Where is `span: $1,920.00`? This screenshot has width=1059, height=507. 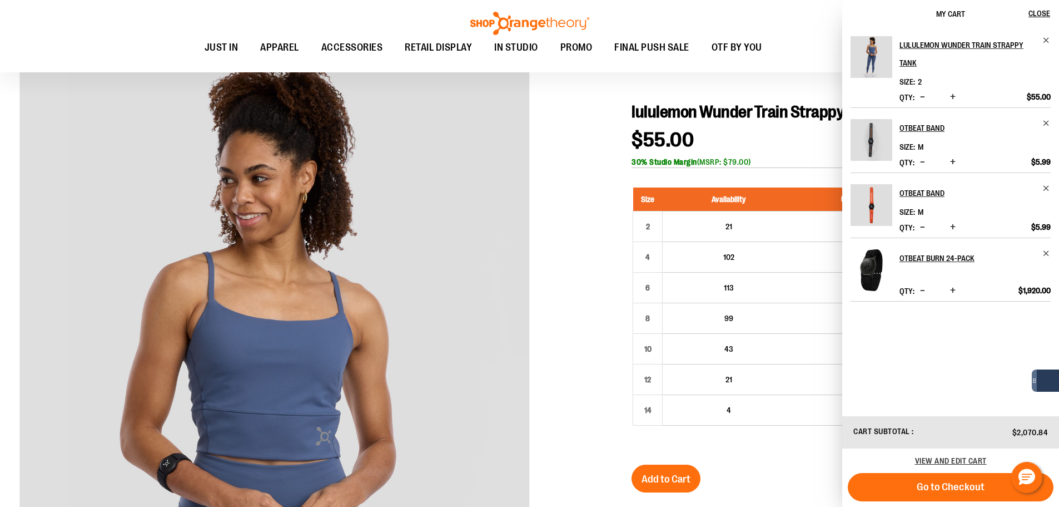
span: $1,920.00 is located at coordinates (1035, 290).